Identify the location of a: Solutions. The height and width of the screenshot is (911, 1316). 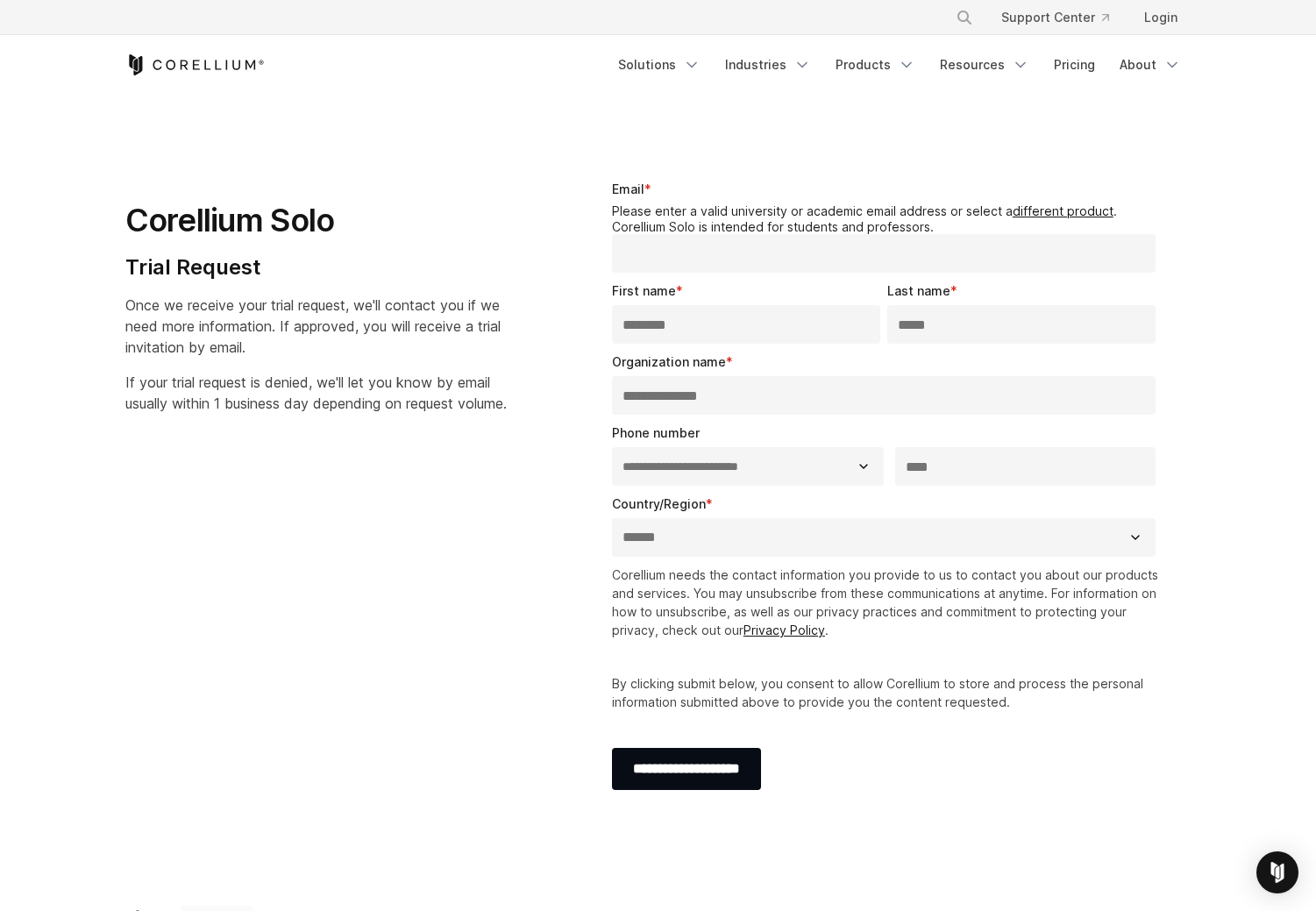
(659, 65).